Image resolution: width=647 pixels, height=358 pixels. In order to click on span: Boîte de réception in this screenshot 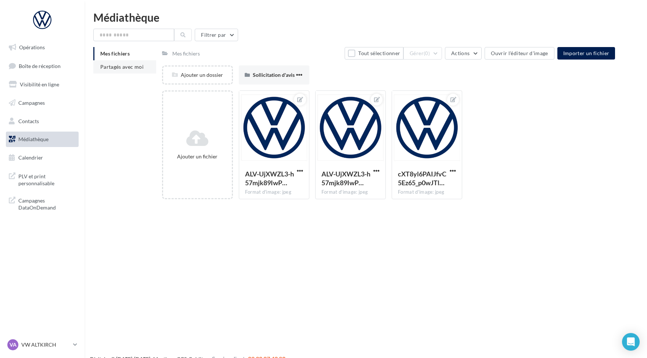, I will do `click(40, 65)`.